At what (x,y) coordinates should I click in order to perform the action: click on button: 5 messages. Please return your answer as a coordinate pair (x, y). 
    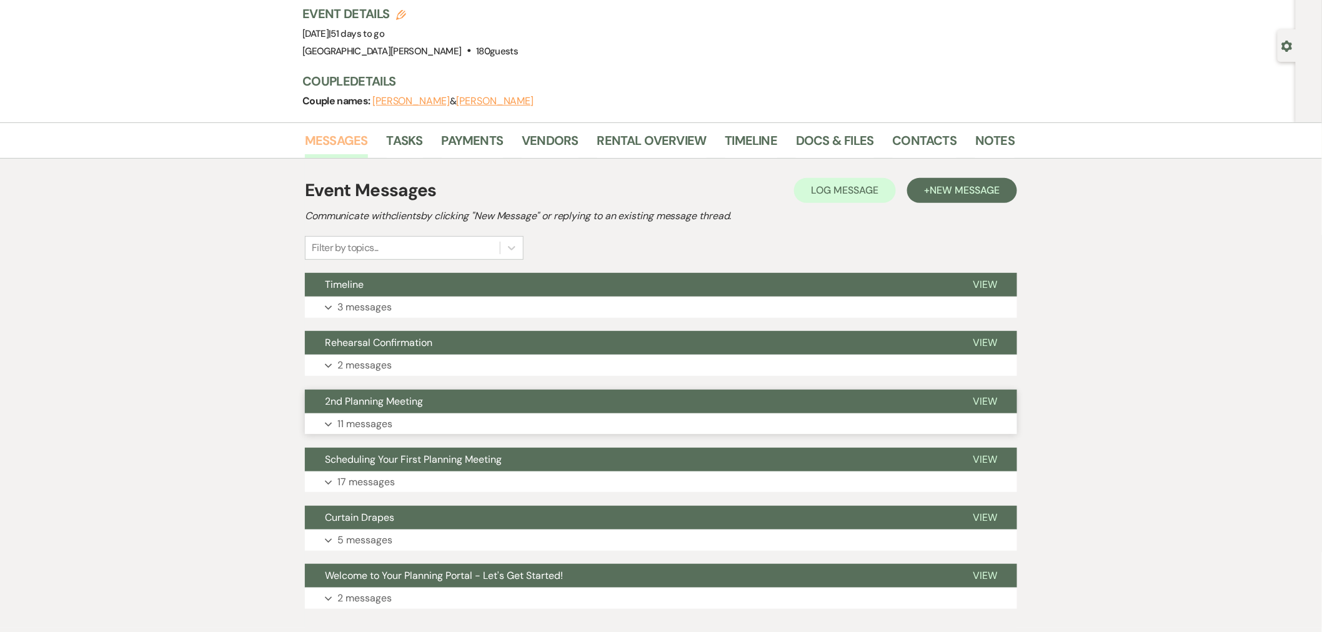
    Looking at the image, I should click on (661, 540).